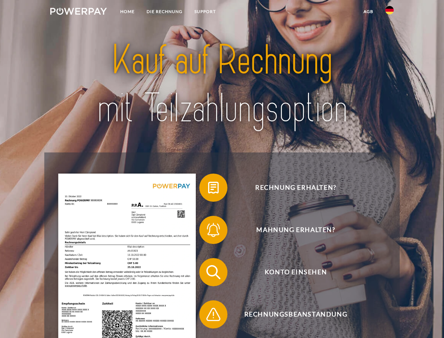 This screenshot has width=444, height=338. What do you see at coordinates (222, 84) in the screenshot?
I see `img: title-powerpay_de.svg` at bounding box center [222, 84].